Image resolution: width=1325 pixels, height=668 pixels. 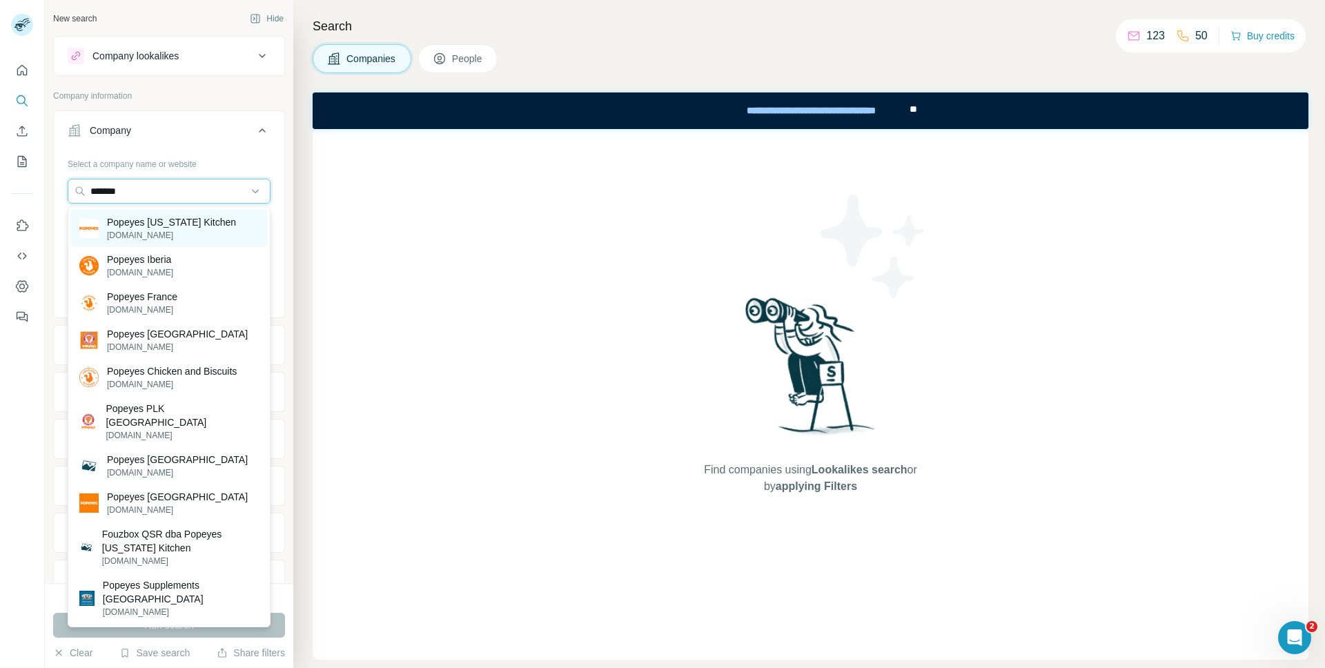 What do you see at coordinates (860, 469) in the screenshot?
I see `span: Lookalikes search` at bounding box center [860, 469].